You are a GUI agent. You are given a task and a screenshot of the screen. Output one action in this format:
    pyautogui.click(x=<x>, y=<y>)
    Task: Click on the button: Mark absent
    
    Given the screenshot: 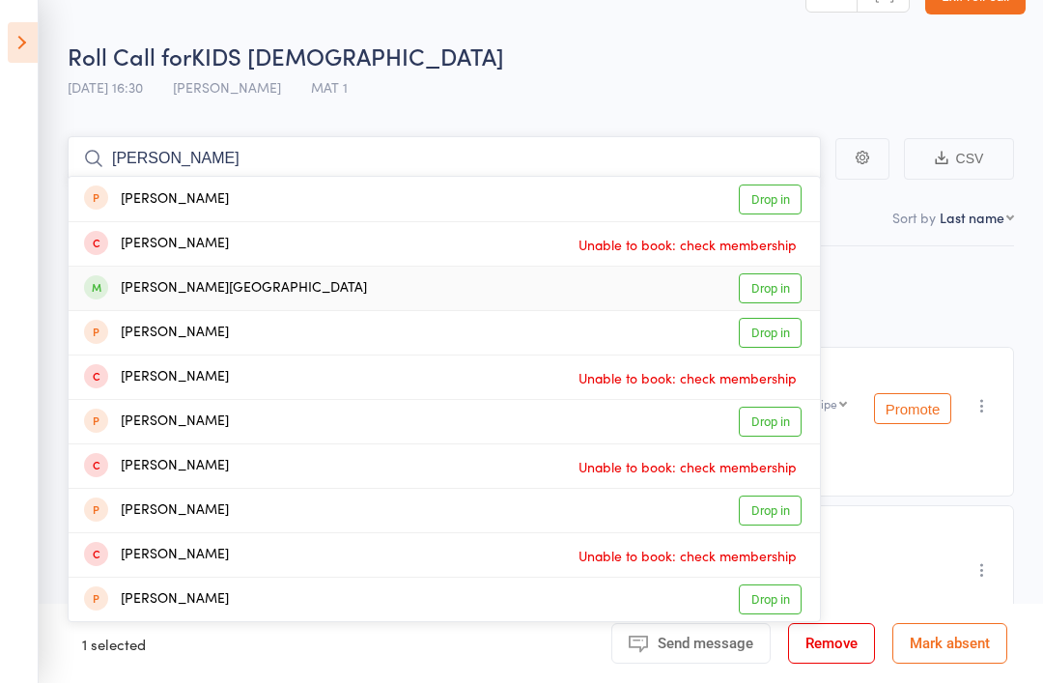 What is the action you would take?
    pyautogui.click(x=949, y=643)
    